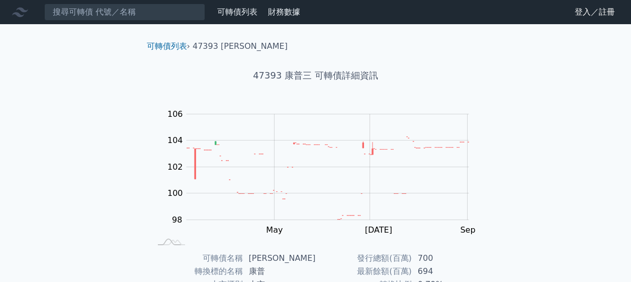  What do you see at coordinates (279, 271) in the screenshot?
I see `td: 康普` at bounding box center [279, 271].